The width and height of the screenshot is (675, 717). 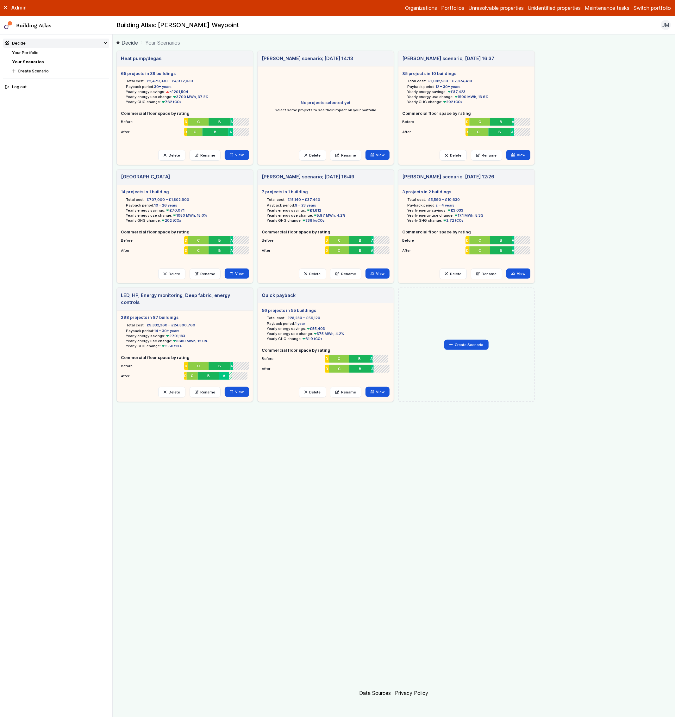 What do you see at coordinates (452, 102) in the screenshot?
I see `span: 292 tCO₂` at bounding box center [452, 102].